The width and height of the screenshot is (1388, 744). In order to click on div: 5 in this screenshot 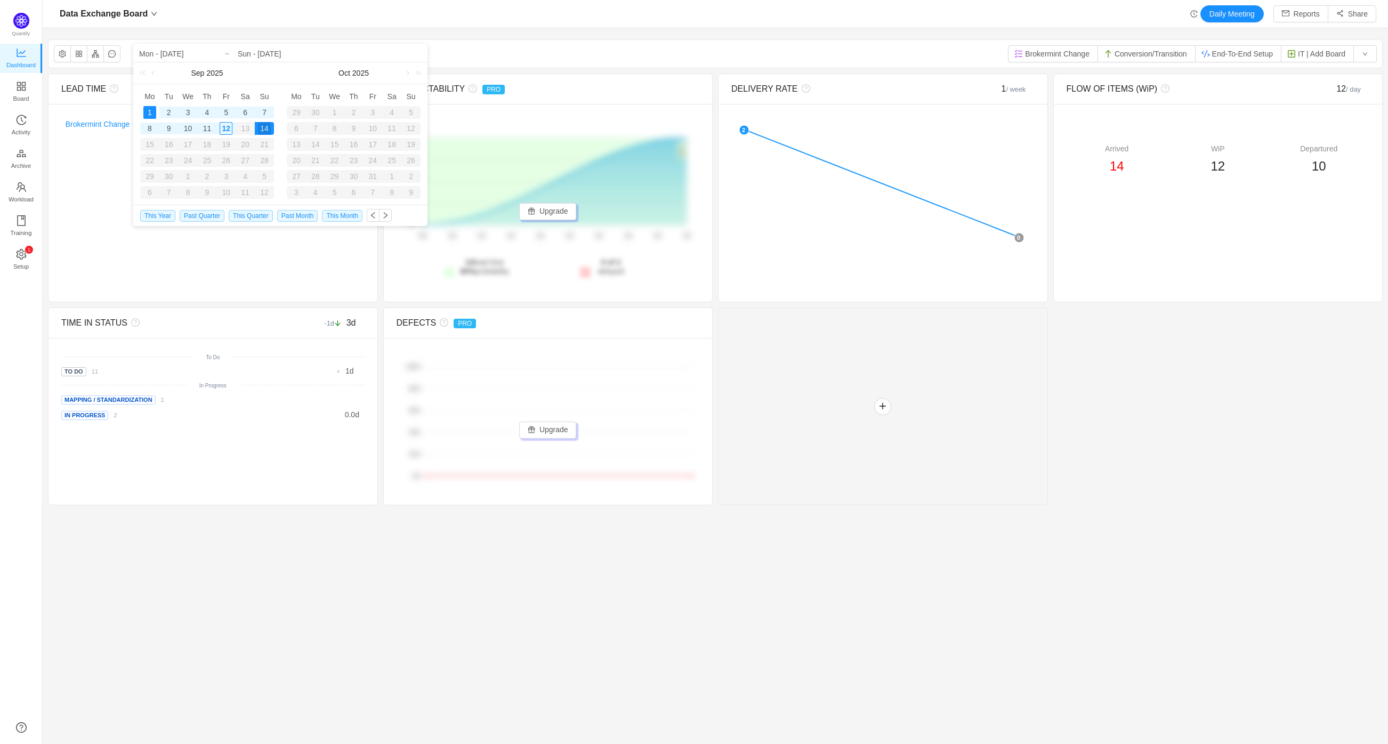, I will do `click(335, 192)`.